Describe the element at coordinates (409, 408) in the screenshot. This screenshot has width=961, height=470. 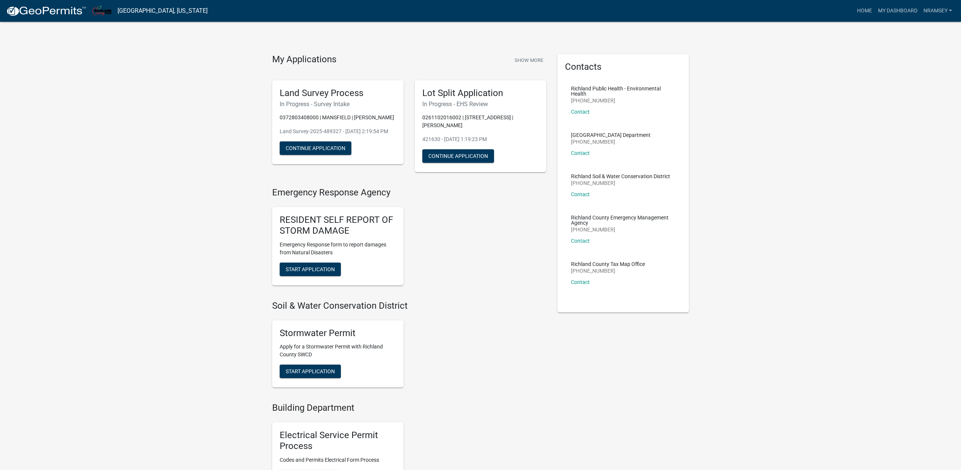
I see `h4: Building Department` at that location.